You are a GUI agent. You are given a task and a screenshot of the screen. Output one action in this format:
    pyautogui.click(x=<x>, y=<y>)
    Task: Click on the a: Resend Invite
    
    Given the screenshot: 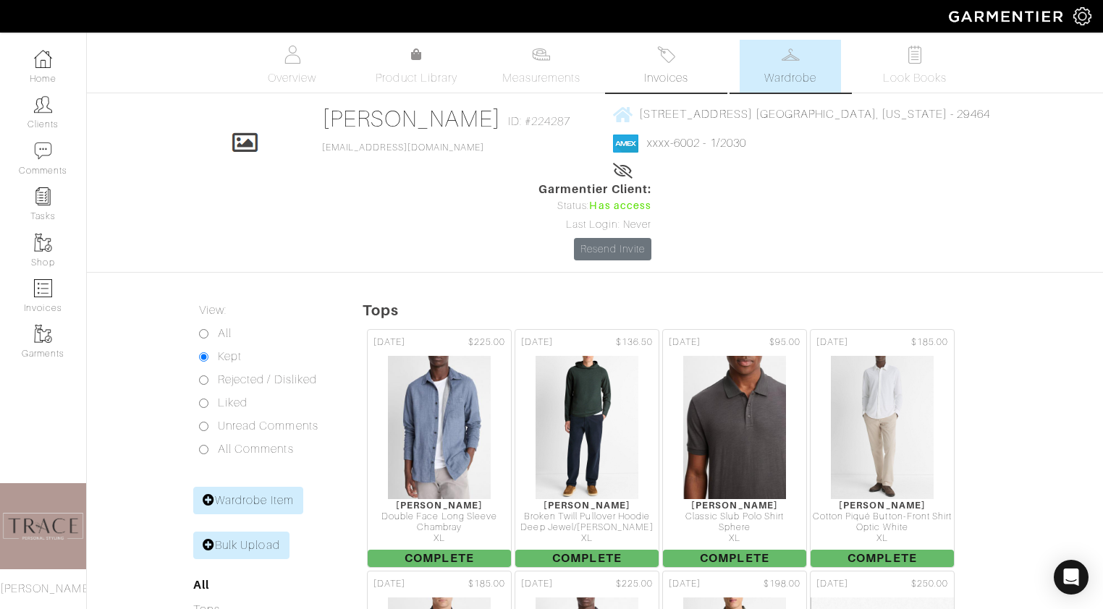 What is the action you would take?
    pyautogui.click(x=612, y=249)
    